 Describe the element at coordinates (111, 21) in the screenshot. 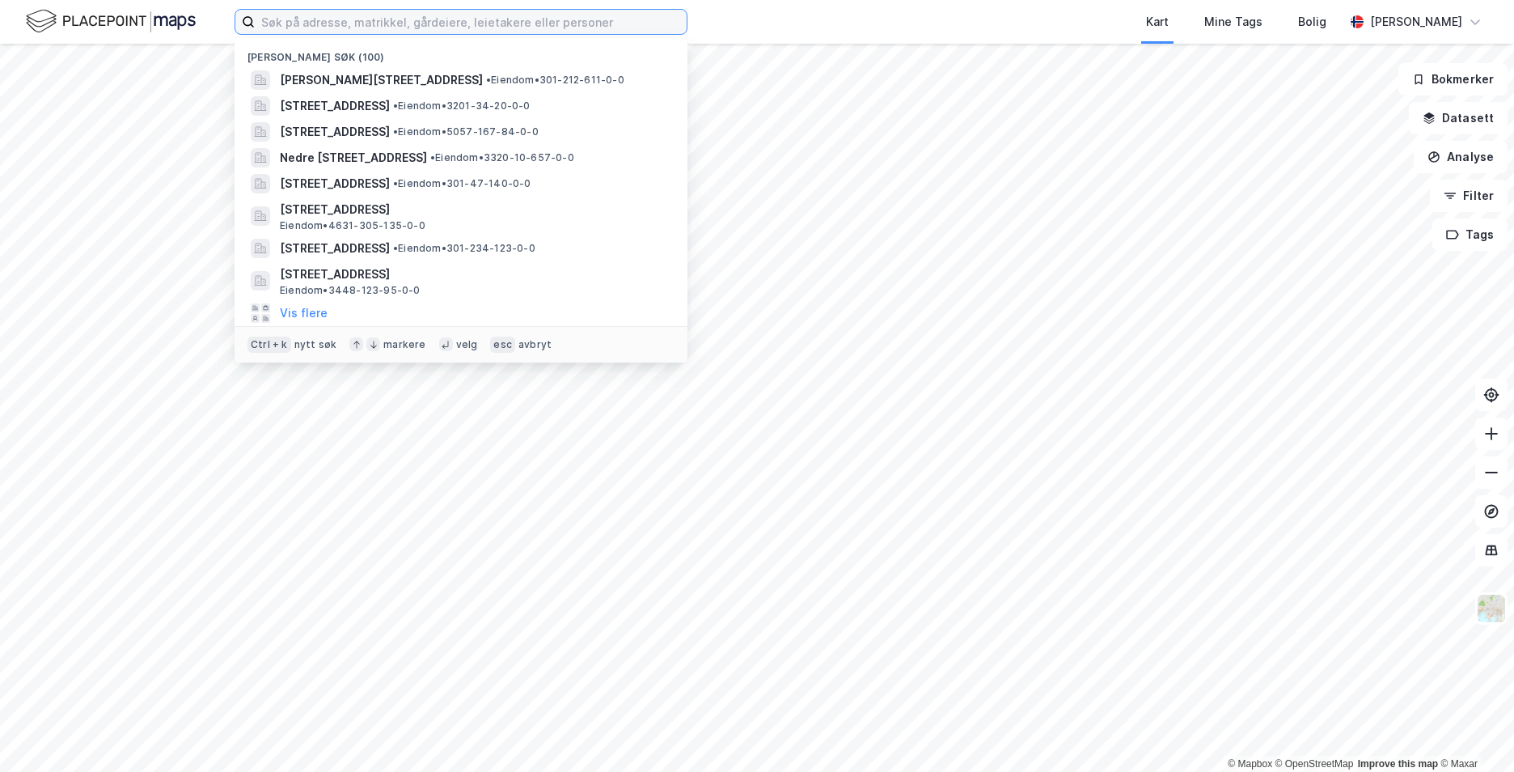

I see `img: logo.f888ab2527a4732fd821a326f86c7f29.svg` at that location.